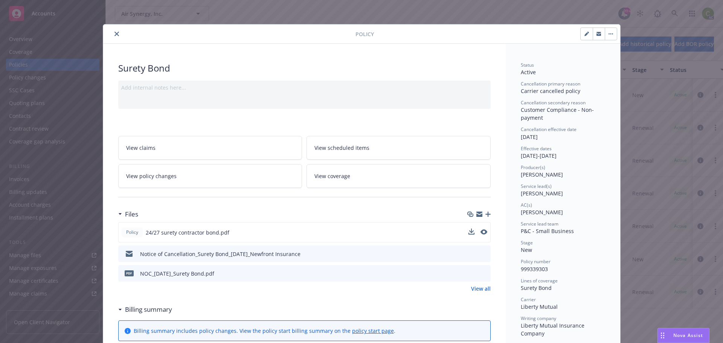  What do you see at coordinates (548, 231) in the screenshot?
I see `span: P&C - Small Business` at bounding box center [548, 231].